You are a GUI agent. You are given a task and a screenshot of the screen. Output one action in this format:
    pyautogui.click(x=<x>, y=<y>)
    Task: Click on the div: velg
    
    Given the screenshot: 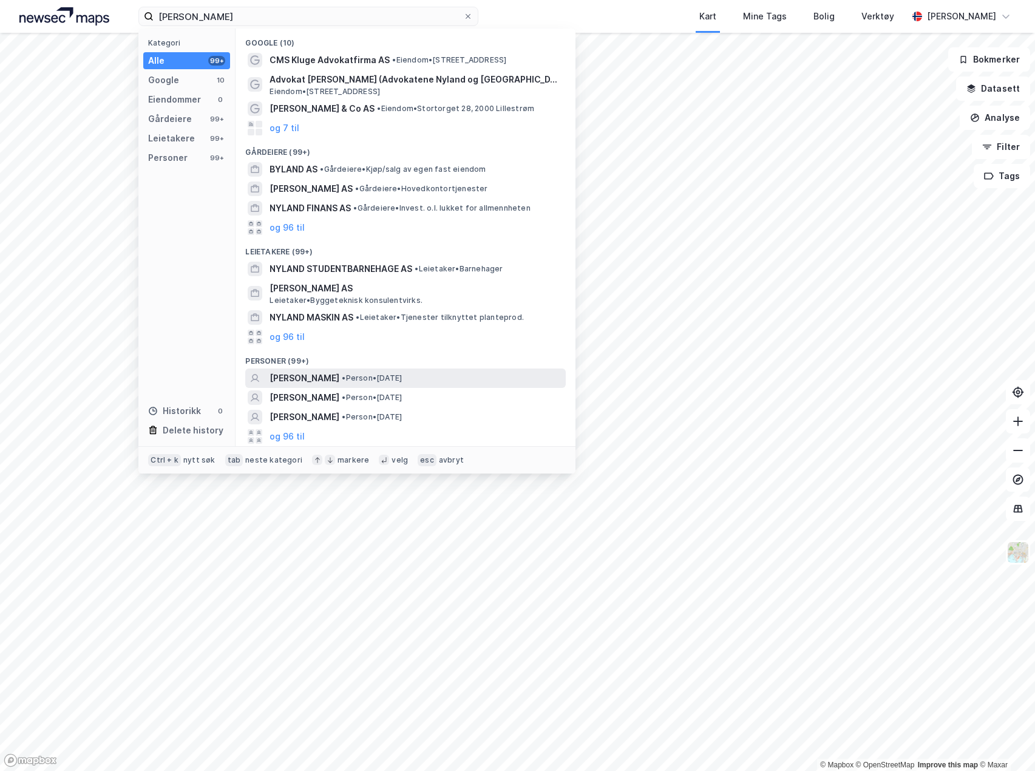 What is the action you would take?
    pyautogui.click(x=399, y=460)
    